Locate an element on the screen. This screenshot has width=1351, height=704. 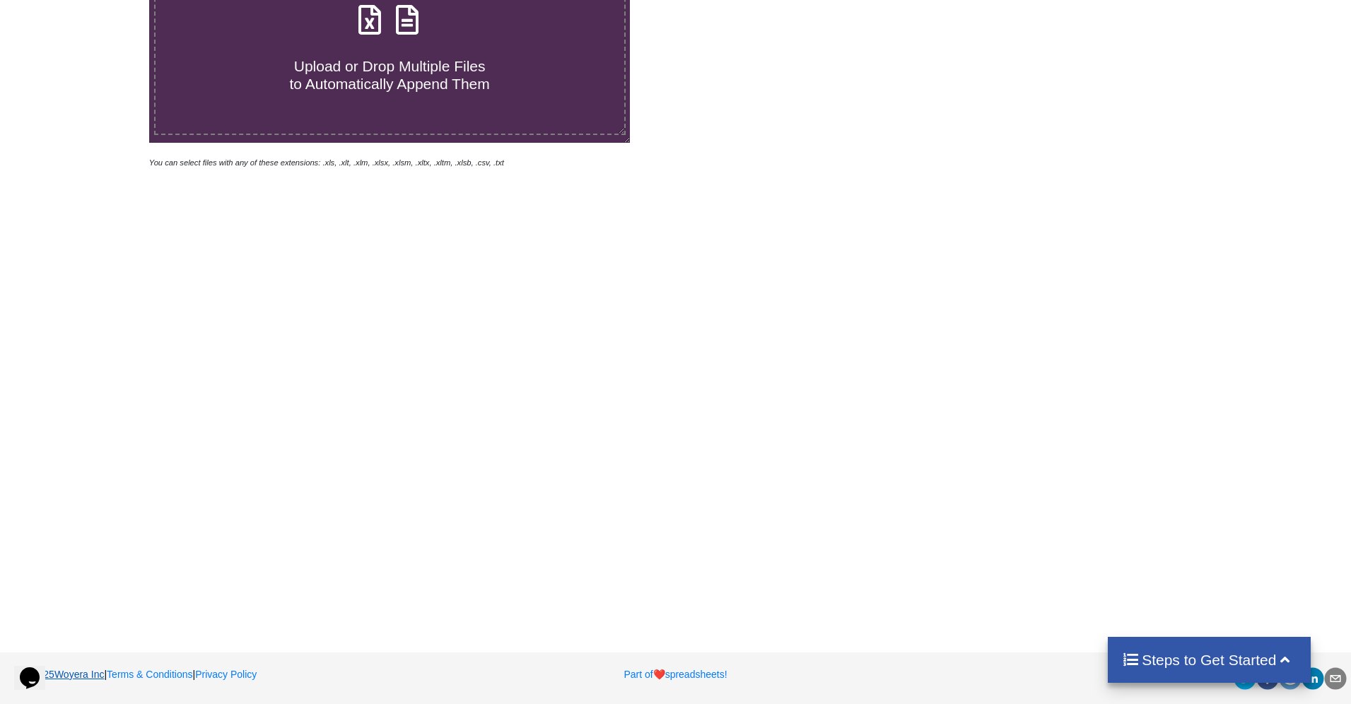
span: heart is located at coordinates (659, 675).